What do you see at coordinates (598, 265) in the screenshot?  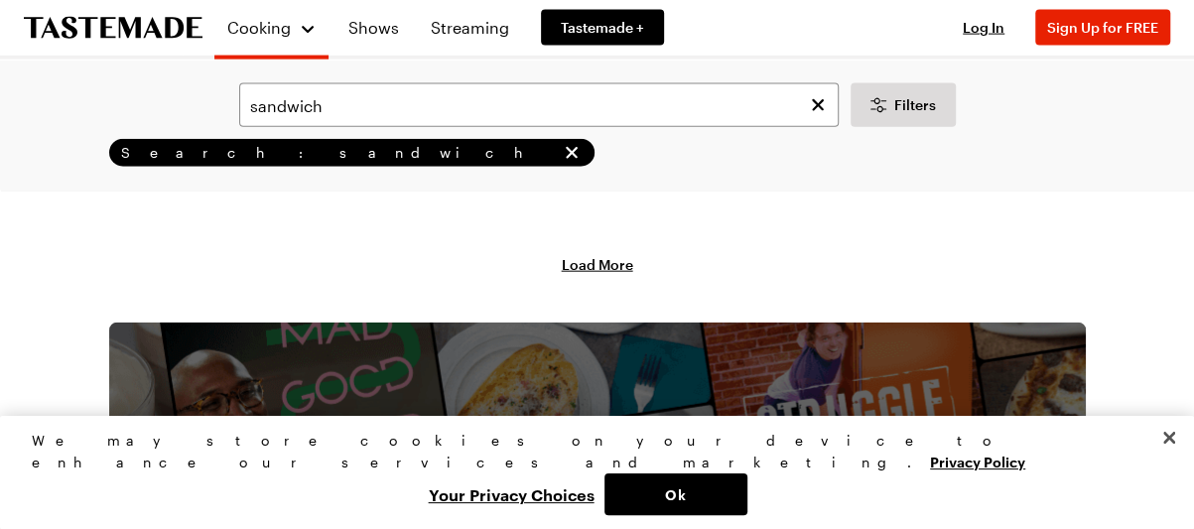 I see `button: Load More` at bounding box center [598, 265].